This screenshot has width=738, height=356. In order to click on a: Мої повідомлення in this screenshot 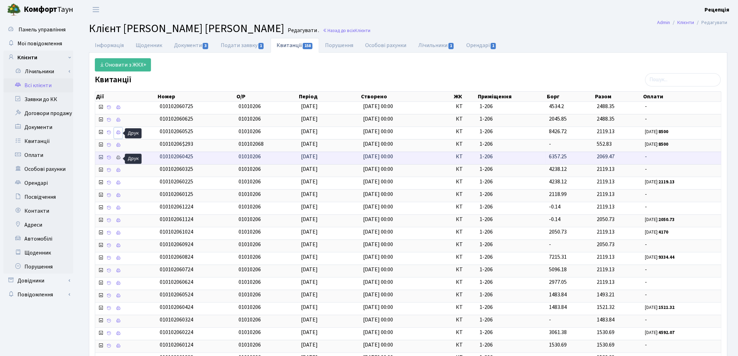, I will do `click(38, 44)`.